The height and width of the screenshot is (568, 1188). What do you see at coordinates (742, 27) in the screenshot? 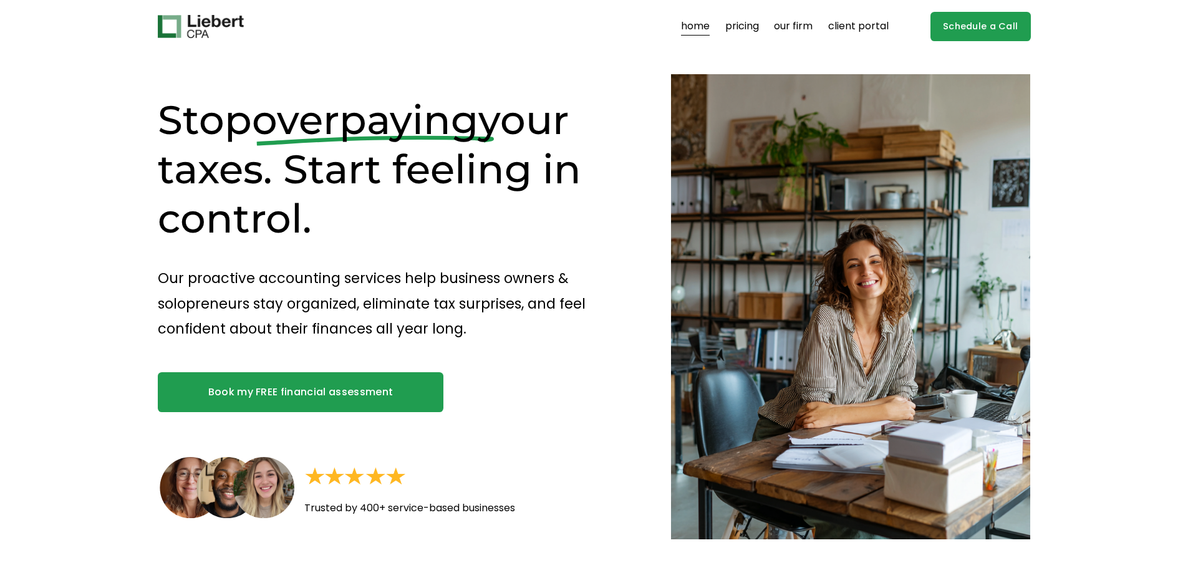
I see `a: pricing` at bounding box center [742, 27].